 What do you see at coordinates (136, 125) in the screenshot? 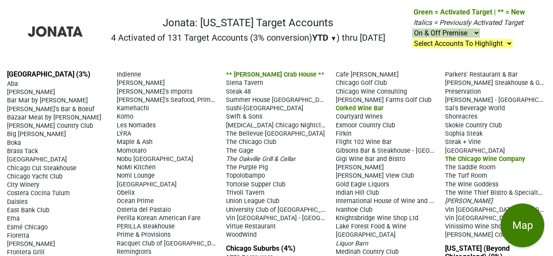
I see `span: Les Nomades` at bounding box center [136, 125].